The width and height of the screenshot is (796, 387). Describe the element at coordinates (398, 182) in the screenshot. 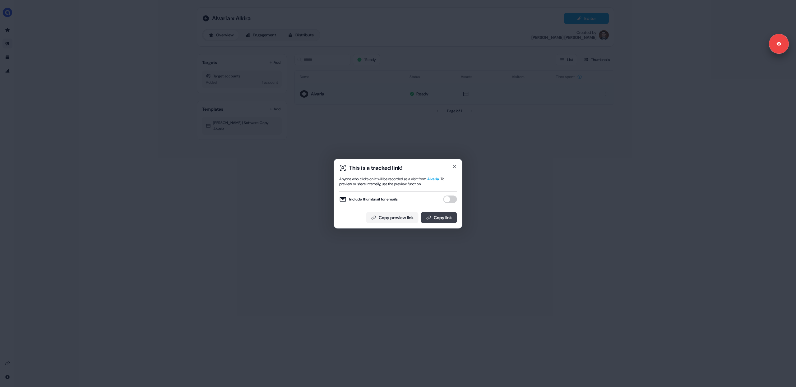

I see `div: Anyone who clicks on it will be recorded as a visit from . To preview or share internally, use th...` at that location.